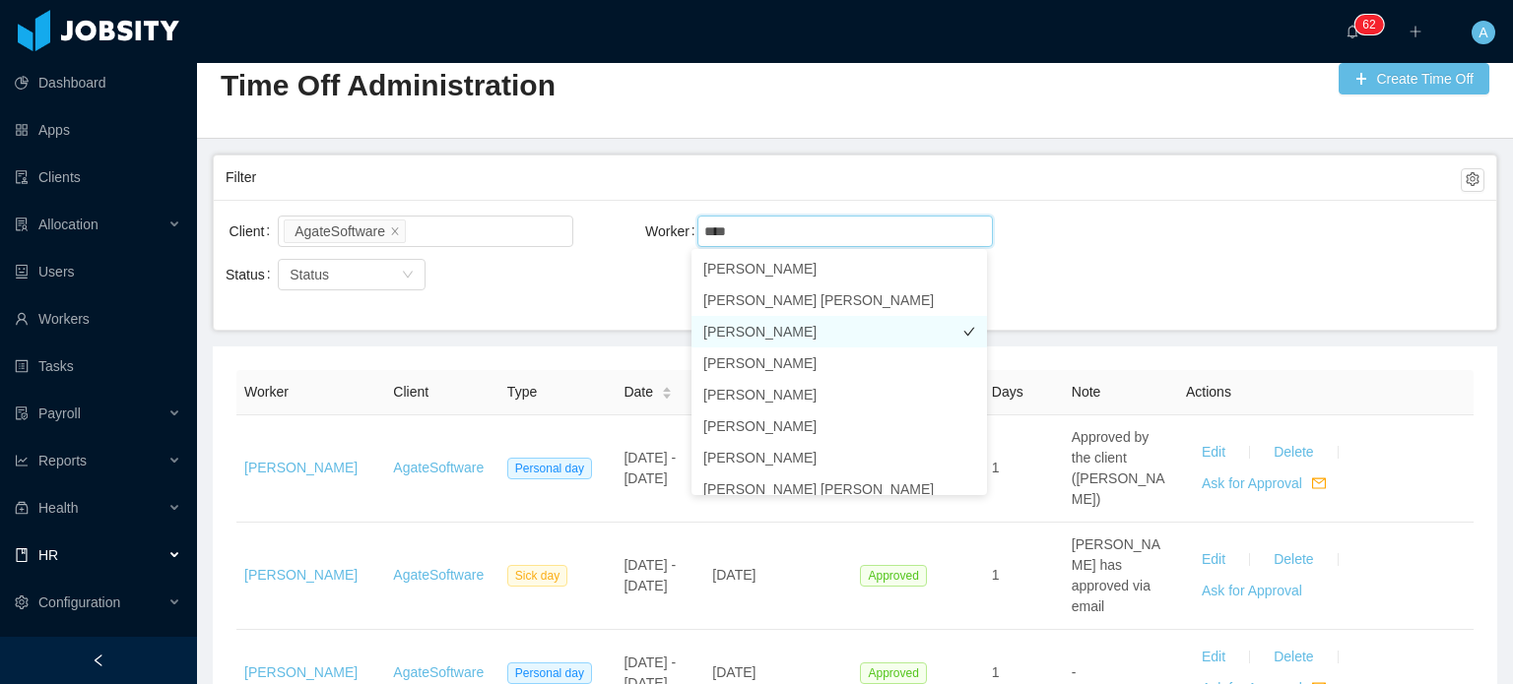  Describe the element at coordinates (1415, 32) in the screenshot. I see `i: icon: plus` at that location.